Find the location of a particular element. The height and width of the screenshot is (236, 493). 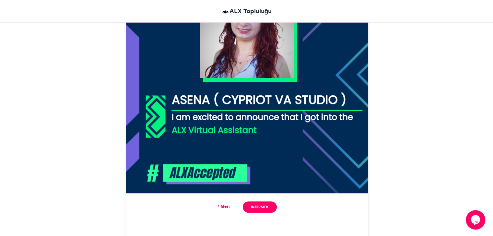

a: Geri is located at coordinates (223, 207).